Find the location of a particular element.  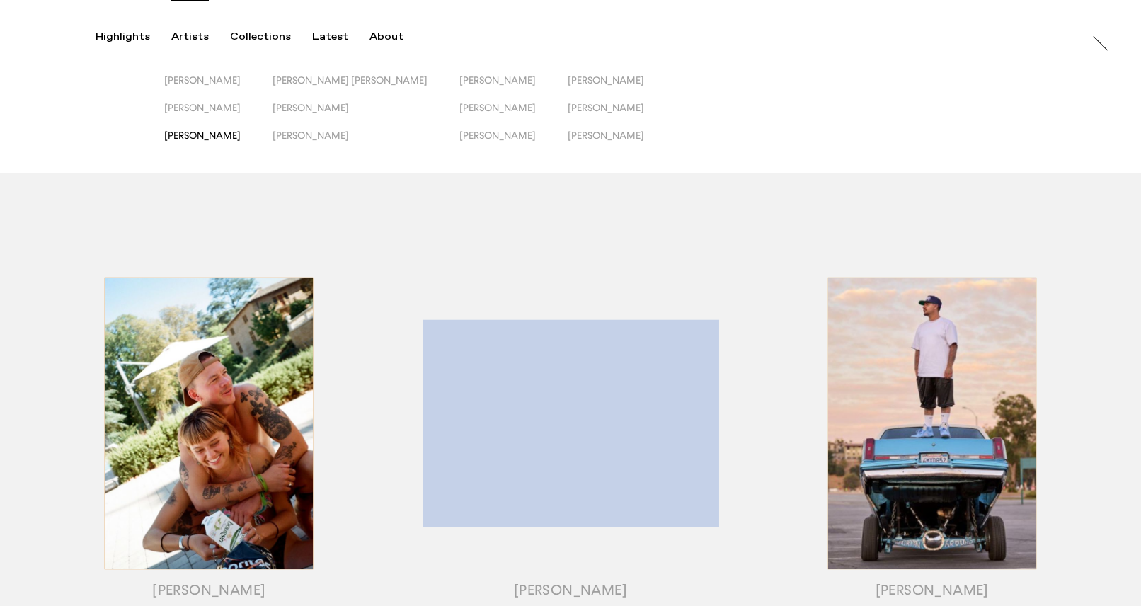

button: Collections is located at coordinates (271, 37).